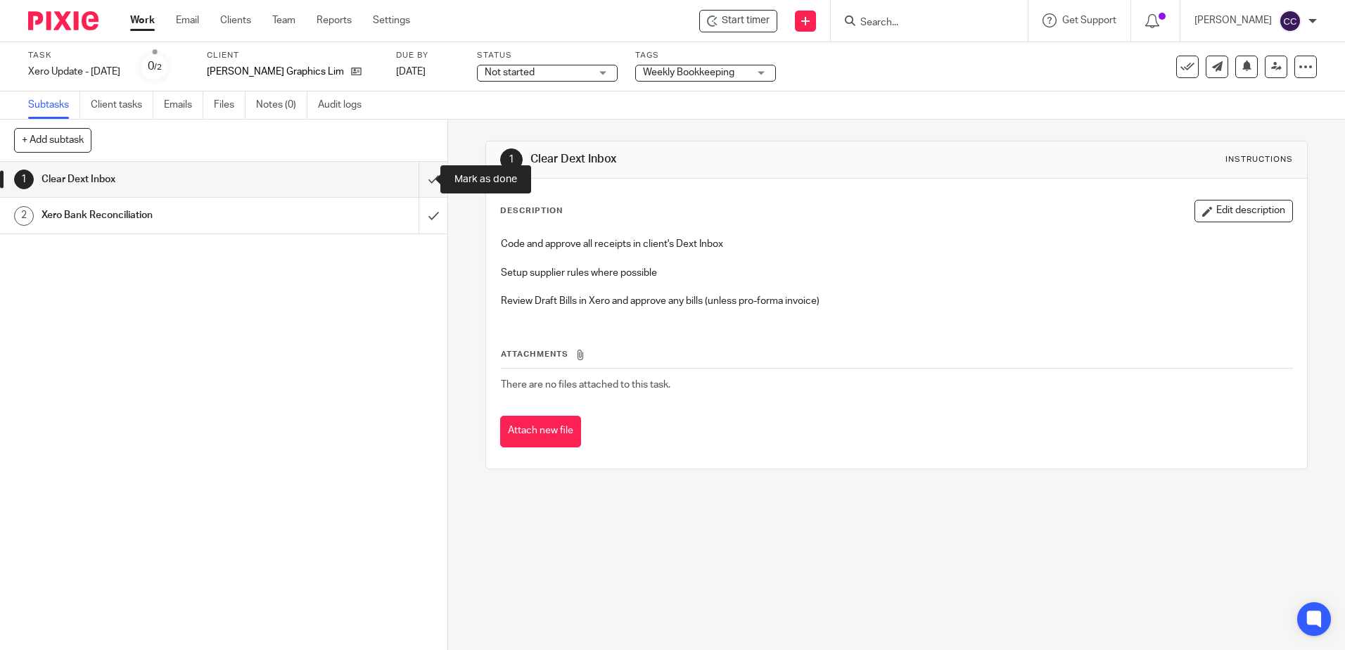 The width and height of the screenshot is (1345, 650). What do you see at coordinates (163, 215) in the screenshot?
I see `h1: Xero Bank Reconciliation` at bounding box center [163, 215].